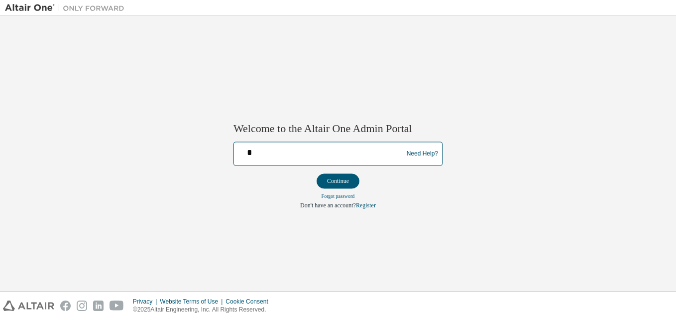  Describe the element at coordinates (28, 305) in the screenshot. I see `img: altair_logo.svg` at that location.